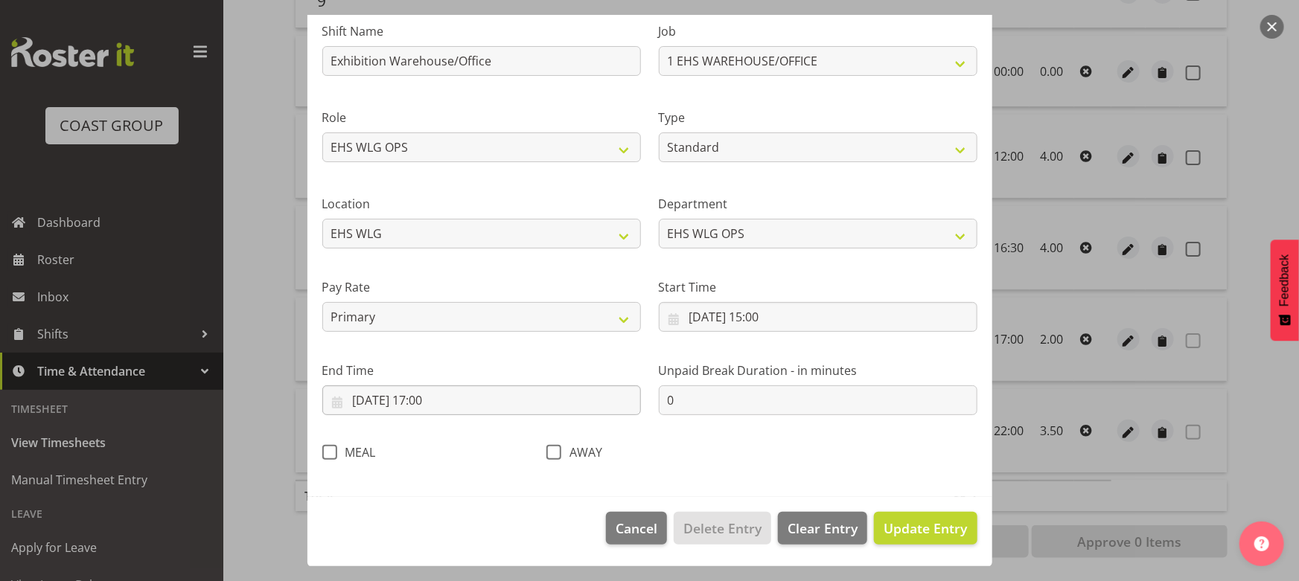 Image resolution: width=1299 pixels, height=581 pixels. What do you see at coordinates (818, 400) in the screenshot?
I see `input: Unpaid Break Duration` at bounding box center [818, 400].